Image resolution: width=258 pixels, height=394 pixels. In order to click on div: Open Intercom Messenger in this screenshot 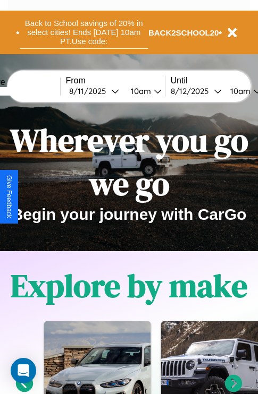, I will do `click(23, 371)`.